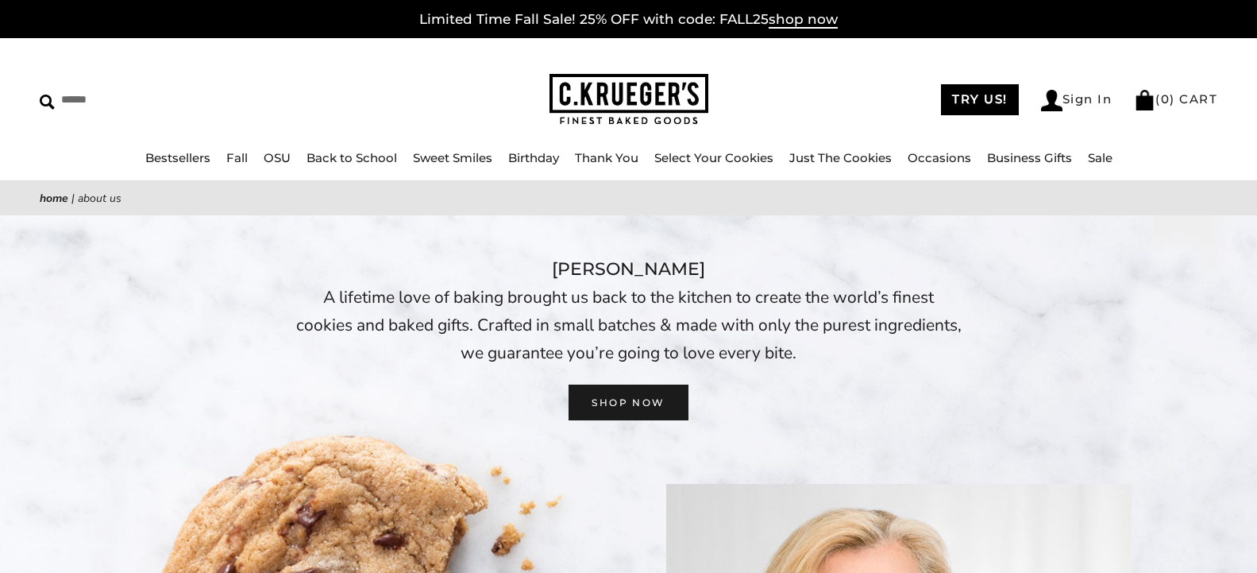 This screenshot has width=1257, height=573. What do you see at coordinates (99, 198) in the screenshot?
I see `span: About Us` at bounding box center [99, 198].